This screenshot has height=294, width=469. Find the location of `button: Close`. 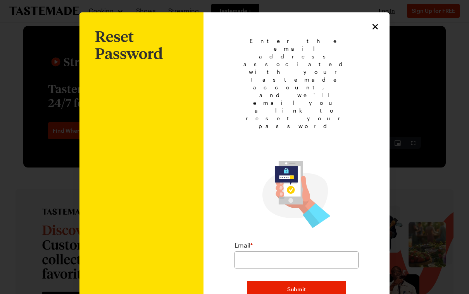

button: Close is located at coordinates (375, 27).